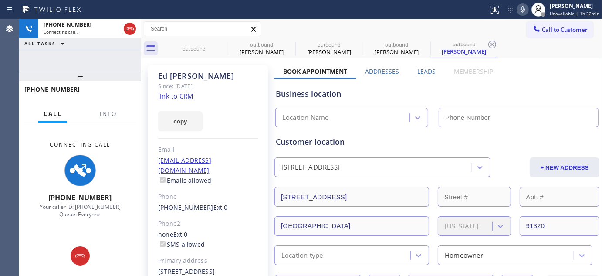  I want to click on a: link to CRM, so click(175, 96).